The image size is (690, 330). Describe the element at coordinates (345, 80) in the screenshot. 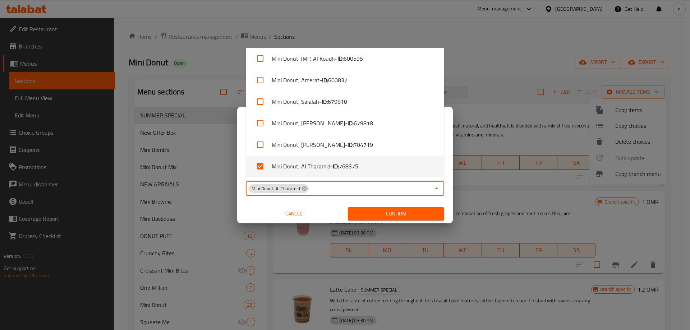

I see `li: Mini Donut, Amerat` at that location.